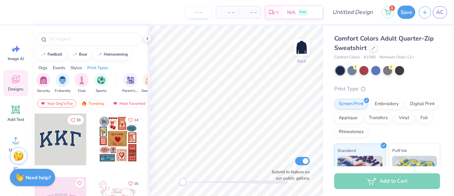 The height and width of the screenshot is (196, 454). I want to click on div: Transfers, so click(379, 118).